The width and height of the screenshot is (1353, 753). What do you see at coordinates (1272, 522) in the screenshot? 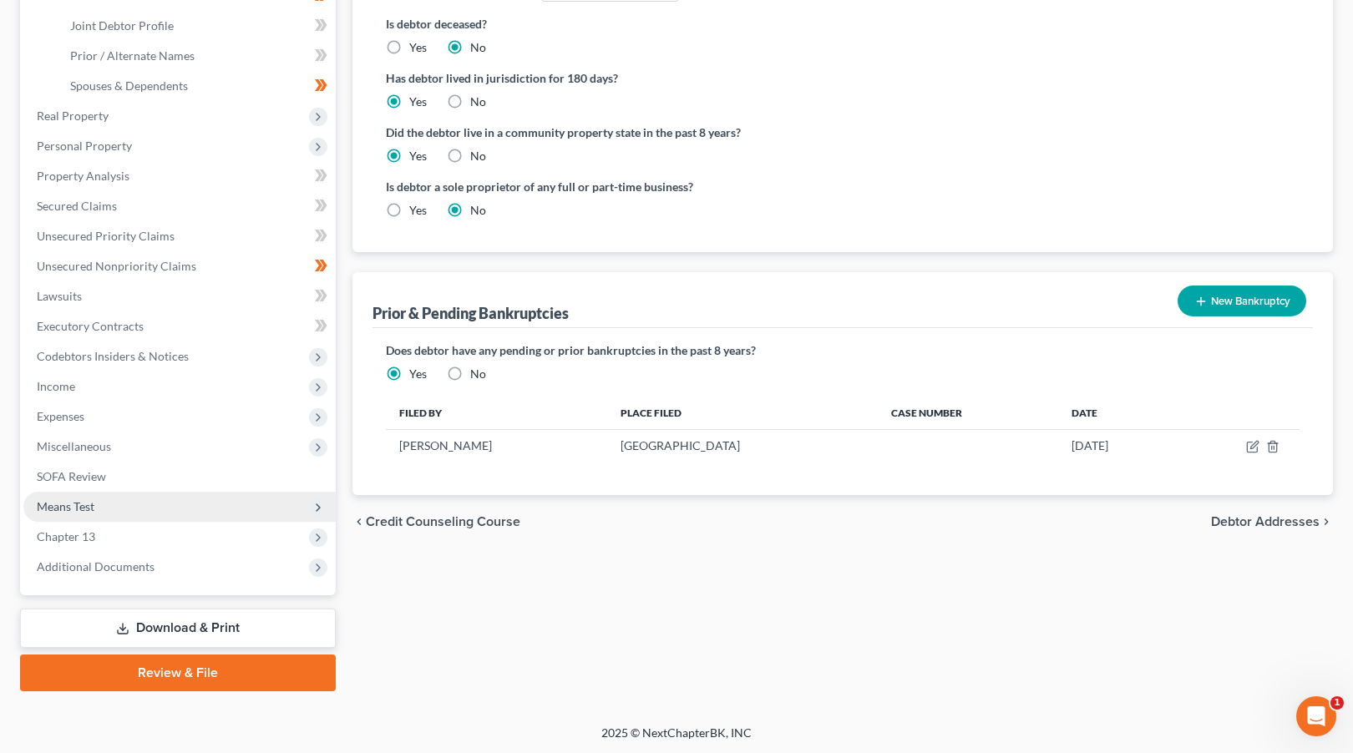
I see `button: Debtor Addresses chevron_right` at bounding box center [1272, 522].